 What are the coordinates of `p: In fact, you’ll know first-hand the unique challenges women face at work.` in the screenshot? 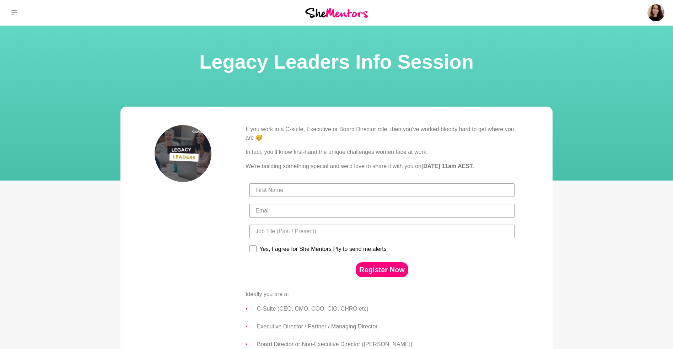 It's located at (382, 152).